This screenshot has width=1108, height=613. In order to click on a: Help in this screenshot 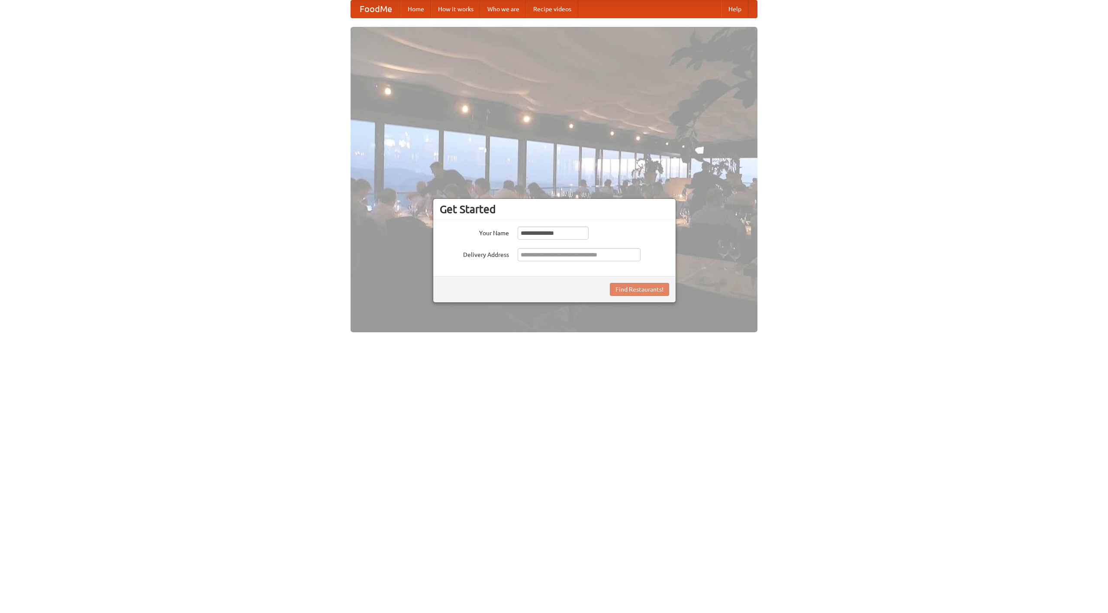, I will do `click(735, 9)`.